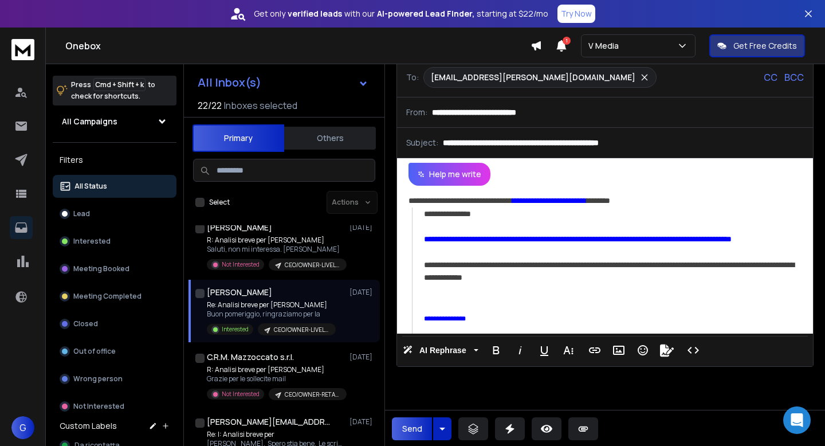 The width and height of the screenshot is (825, 446). I want to click on p: Grazie per le sollecite mail, so click(275, 379).